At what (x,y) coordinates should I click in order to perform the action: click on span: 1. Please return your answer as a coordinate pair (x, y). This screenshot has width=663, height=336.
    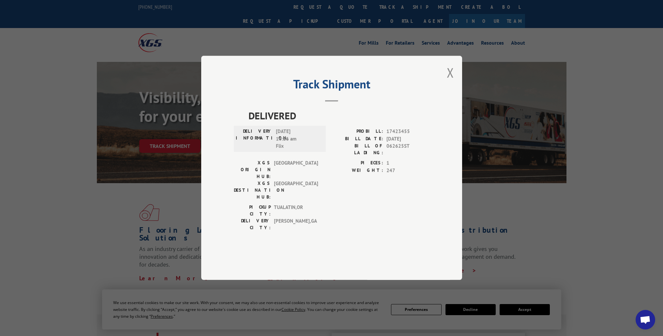
    Looking at the image, I should click on (408, 163).